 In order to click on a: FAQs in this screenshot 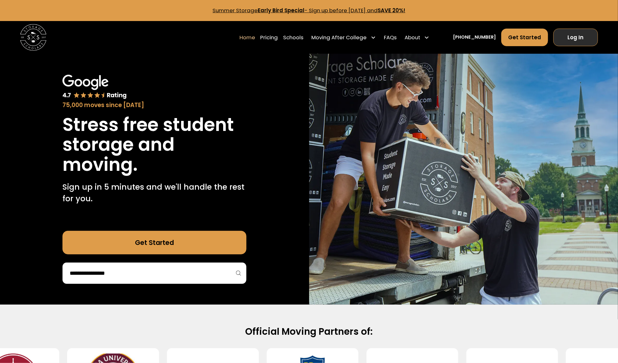, I will do `click(390, 37)`.